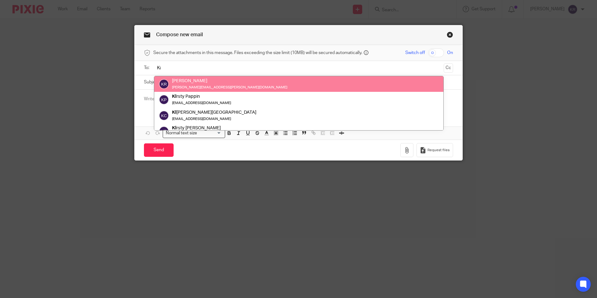  Describe the element at coordinates (181, 133) in the screenshot. I see `span: Normal text size` at that location.